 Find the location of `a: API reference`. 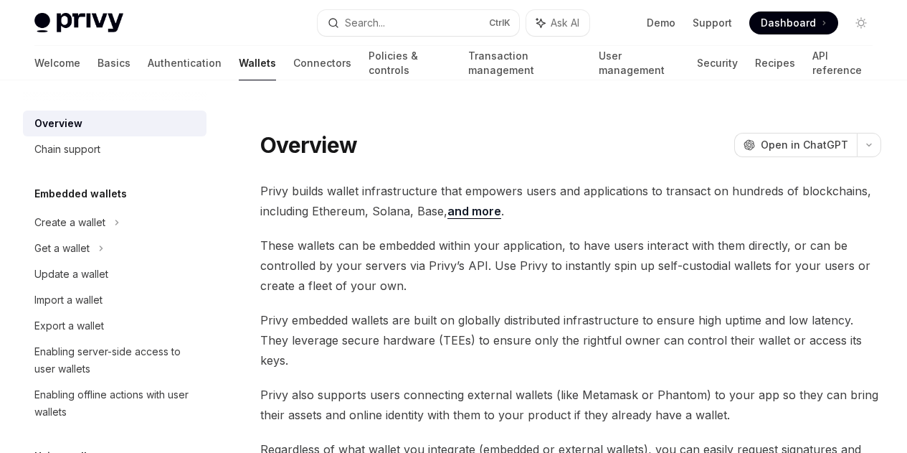

a: API reference is located at coordinates (843, 63).